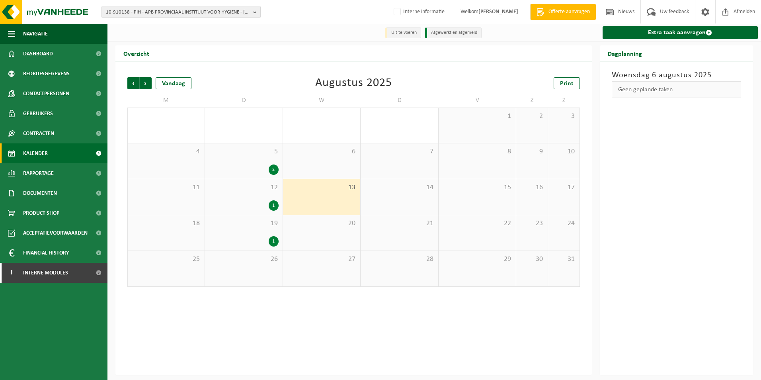 The height and width of the screenshot is (380, 761). Describe the element at coordinates (418, 12) in the screenshot. I see `label: Interne informatie` at that location.